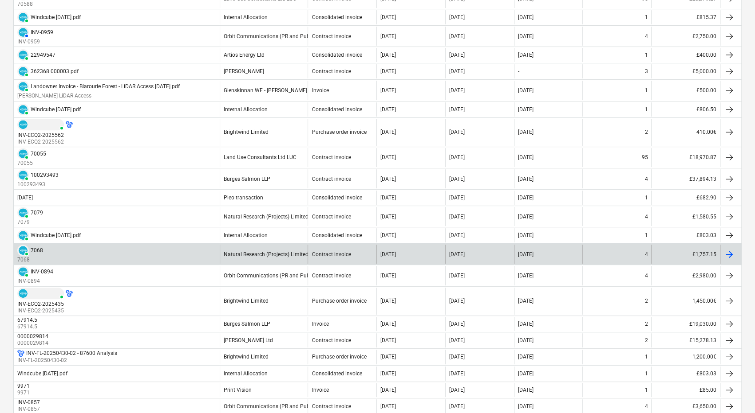 The width and height of the screenshot is (755, 413). I want to click on div: Consolidated invoice, so click(336, 374).